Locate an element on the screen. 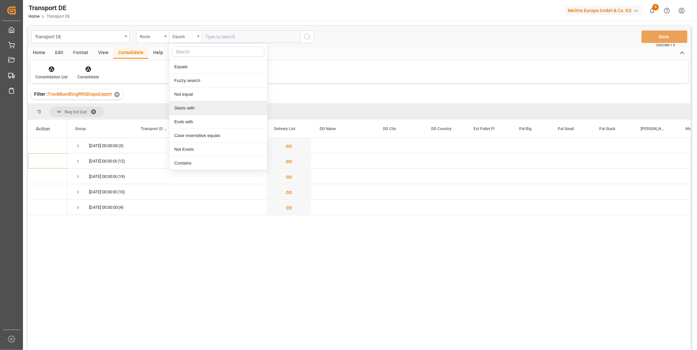  span: Est Pallet Pl is located at coordinates (484, 129).